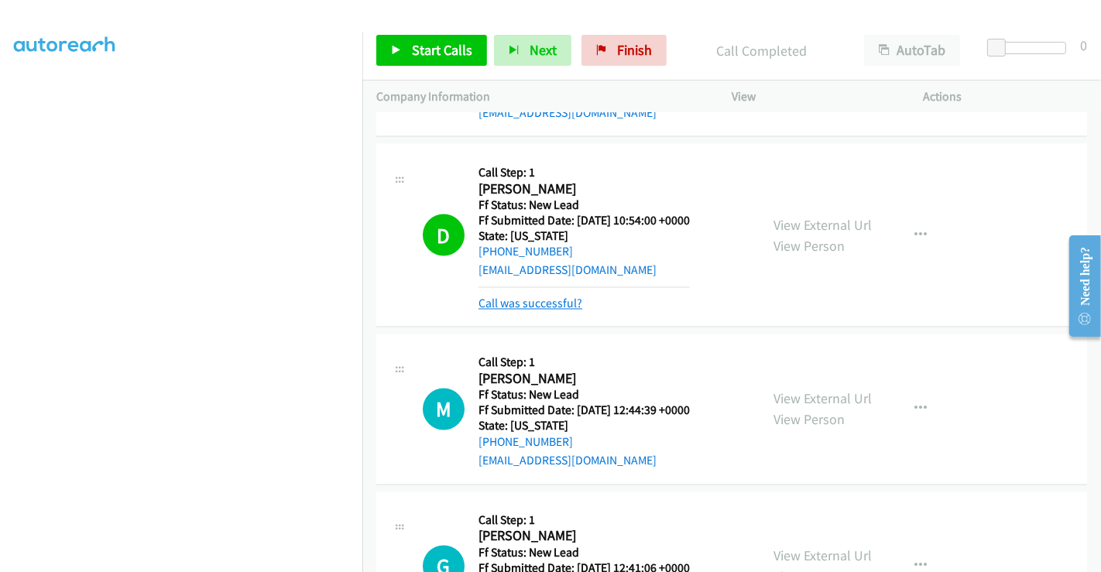  Describe the element at coordinates (533, 50) in the screenshot. I see `button: Next` at that location.